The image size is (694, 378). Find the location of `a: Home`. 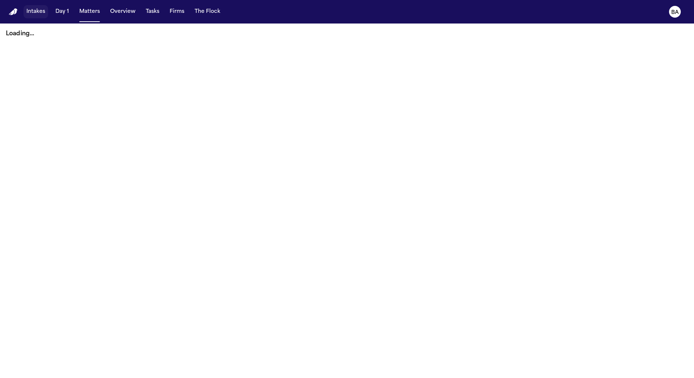

a: Home is located at coordinates (13, 12).